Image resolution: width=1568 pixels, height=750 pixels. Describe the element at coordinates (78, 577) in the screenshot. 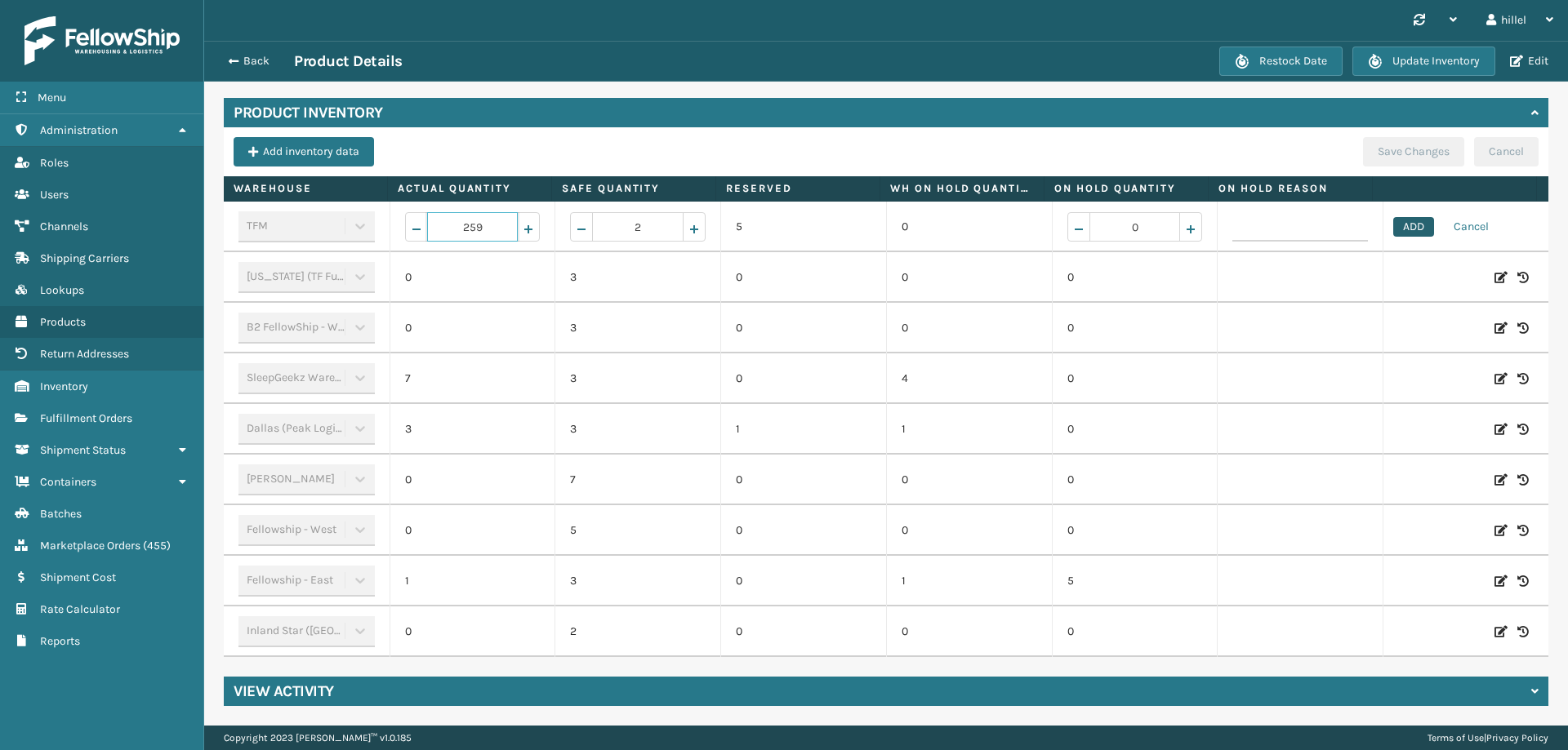

I see `span: Shipment Cost` at that location.